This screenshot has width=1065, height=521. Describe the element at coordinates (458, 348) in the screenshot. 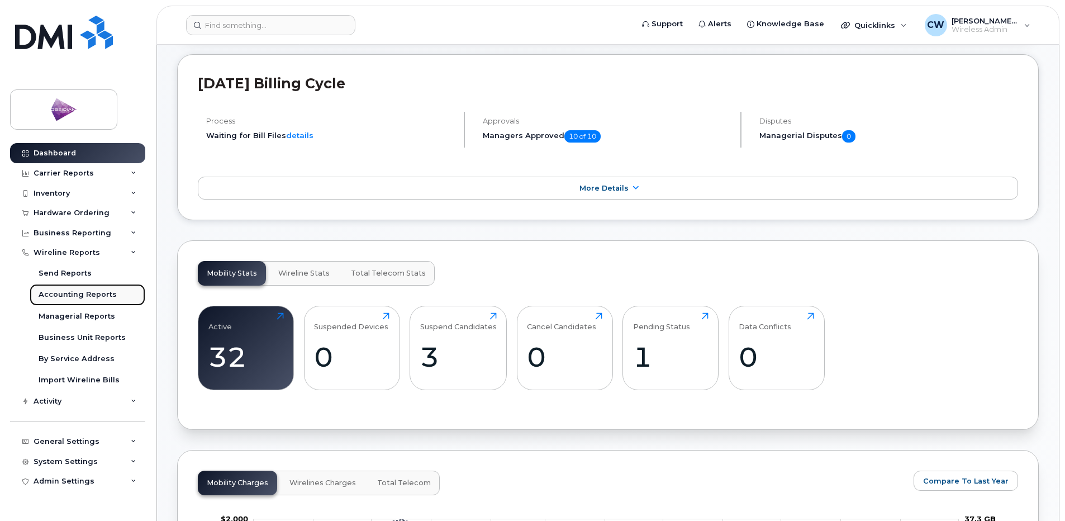

I see `a: Suspend Candidates3` at that location.